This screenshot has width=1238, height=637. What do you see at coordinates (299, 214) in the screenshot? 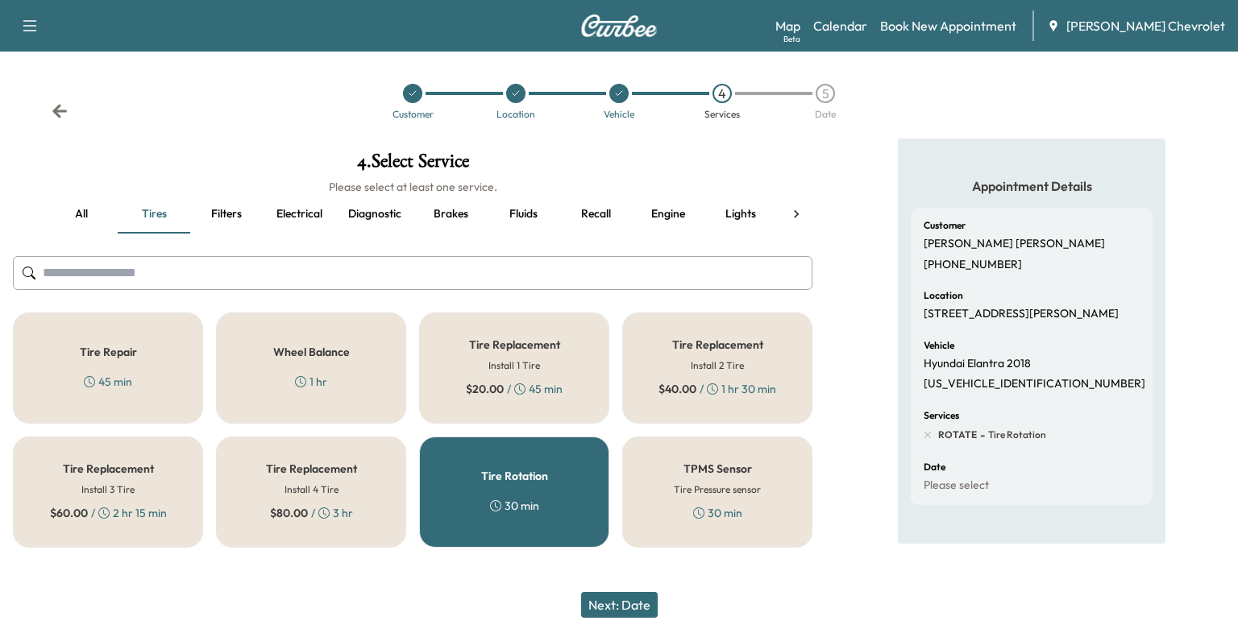
I see `button: Electrical` at bounding box center [299, 214].